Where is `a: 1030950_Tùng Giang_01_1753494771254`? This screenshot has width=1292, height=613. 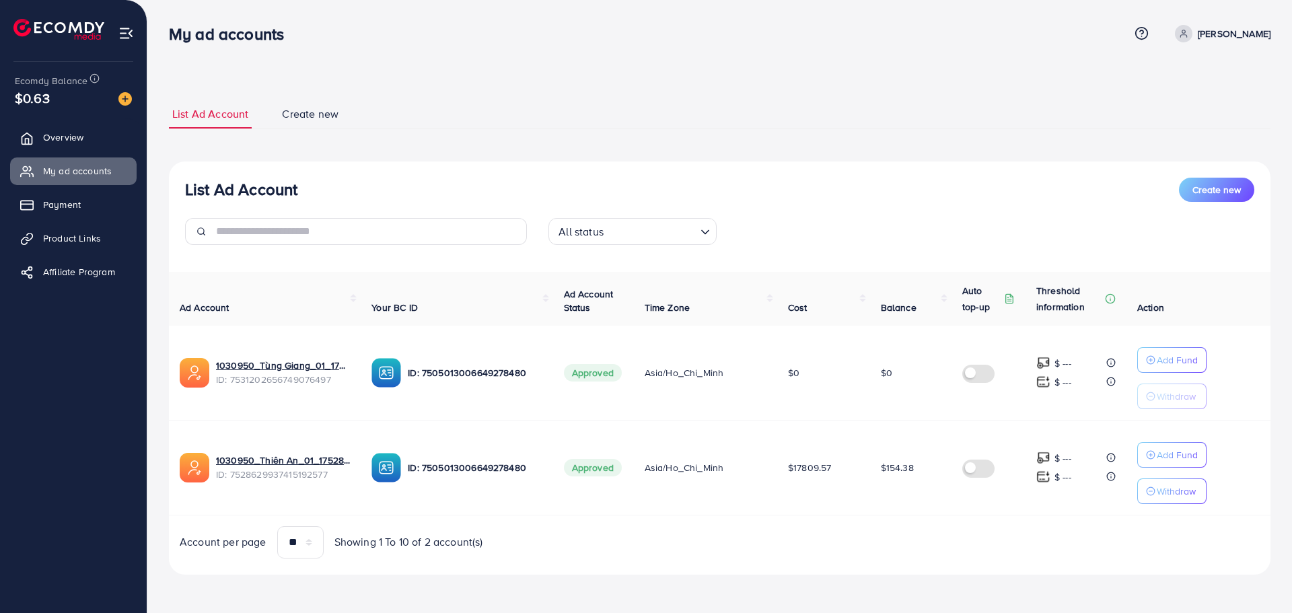 a: 1030950_Tùng Giang_01_1753494771254 is located at coordinates (283, 365).